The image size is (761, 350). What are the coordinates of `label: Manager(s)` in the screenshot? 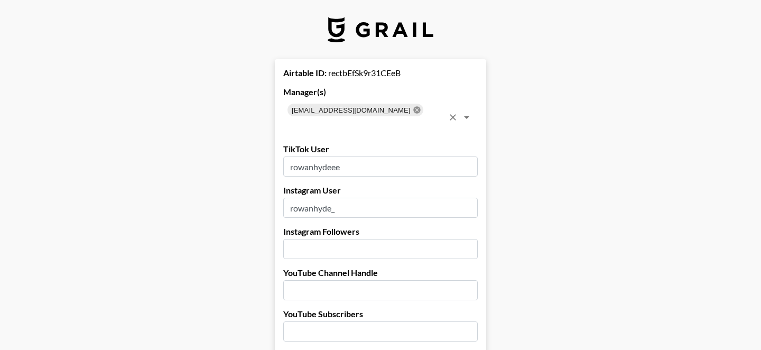 It's located at (380, 92).